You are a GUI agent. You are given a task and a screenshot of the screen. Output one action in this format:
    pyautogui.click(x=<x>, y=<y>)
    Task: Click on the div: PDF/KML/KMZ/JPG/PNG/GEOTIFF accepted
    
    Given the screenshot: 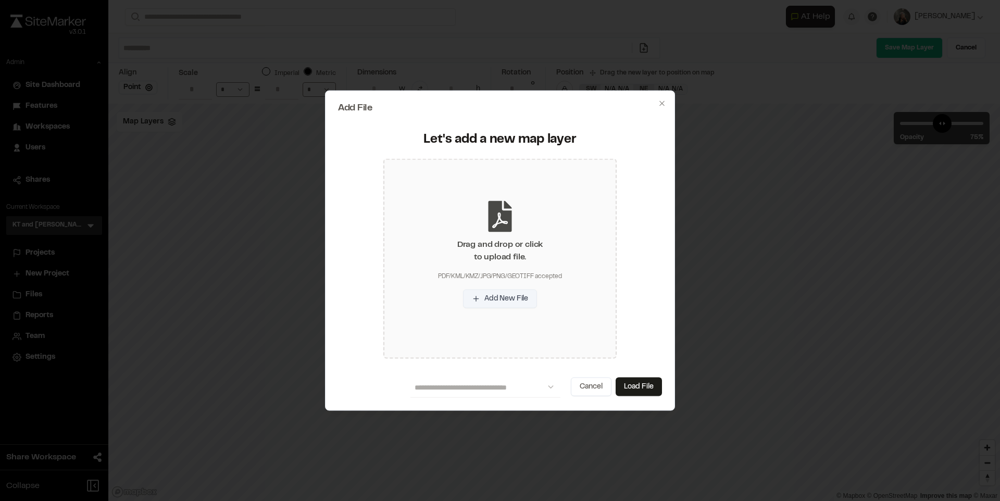 What is the action you would take?
    pyautogui.click(x=500, y=276)
    